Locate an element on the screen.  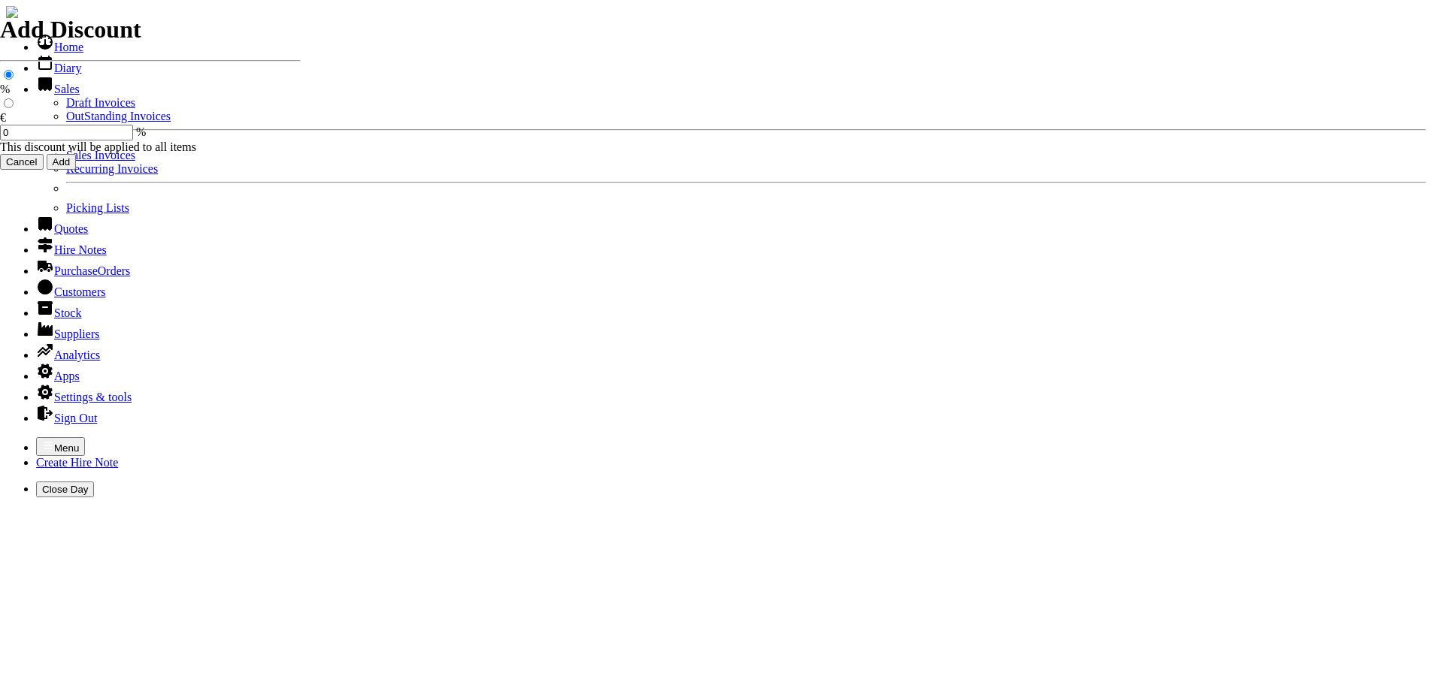
a: Analytics is located at coordinates (68, 355).